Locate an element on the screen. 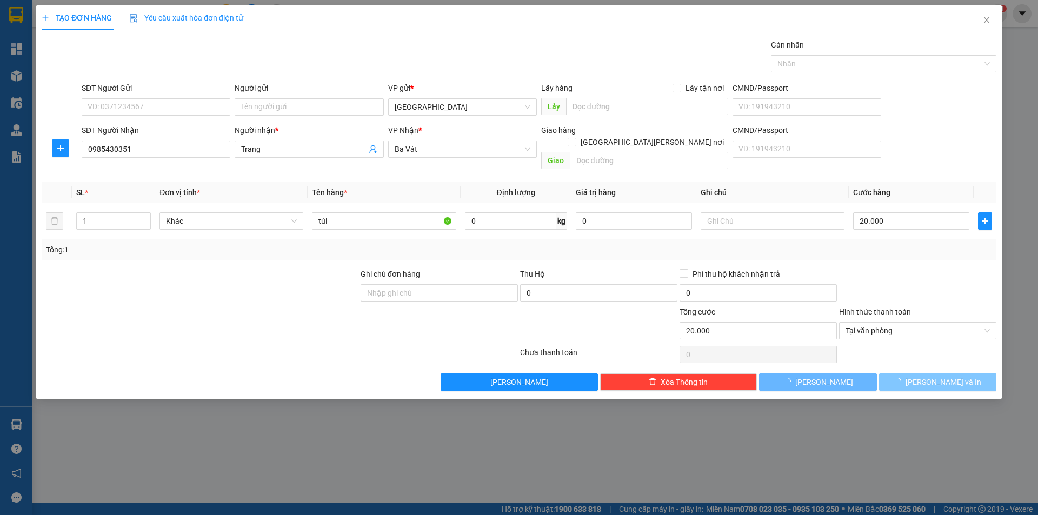  span: close is located at coordinates (987, 20).